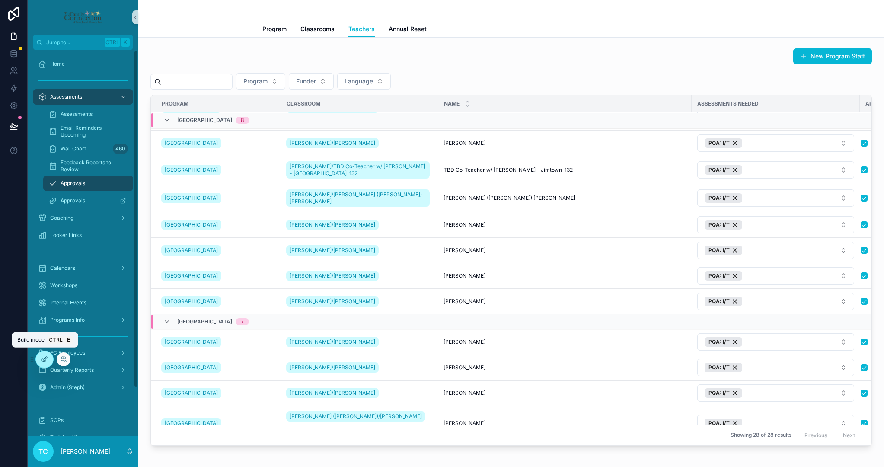  What do you see at coordinates (83, 320) in the screenshot?
I see `a: Programs Info` at bounding box center [83, 320].